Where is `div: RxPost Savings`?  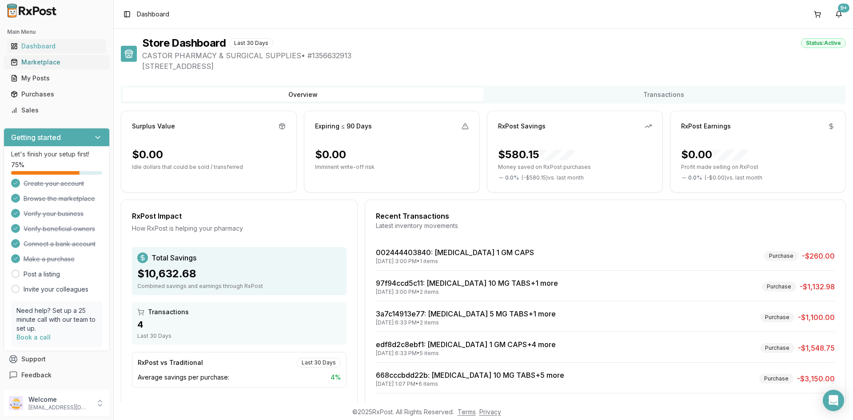 div: RxPost Savings is located at coordinates (522, 126).